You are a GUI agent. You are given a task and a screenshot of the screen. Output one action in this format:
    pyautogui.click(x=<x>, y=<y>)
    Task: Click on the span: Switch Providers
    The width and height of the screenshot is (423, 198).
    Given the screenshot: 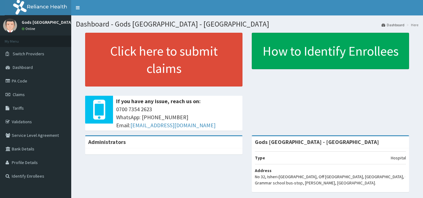 What is the action you would take?
    pyautogui.click(x=28, y=54)
    